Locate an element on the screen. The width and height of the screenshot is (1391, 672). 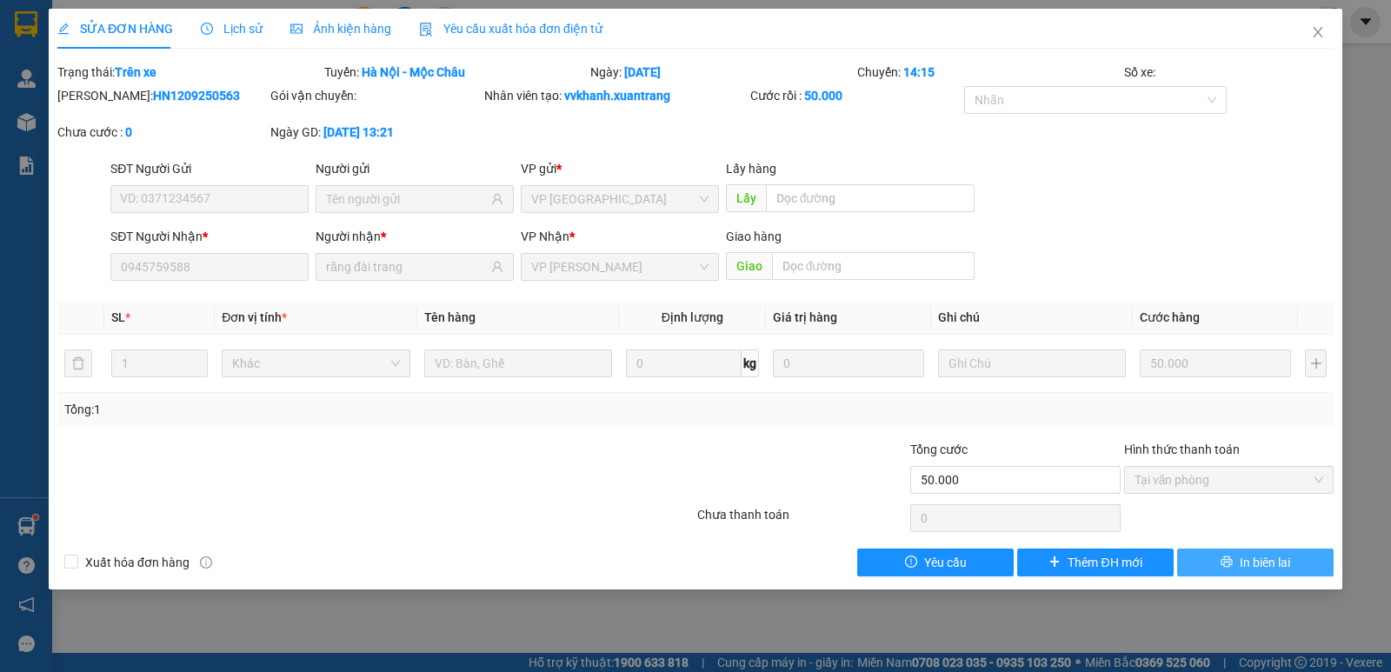
span: edit is located at coordinates (63, 29).